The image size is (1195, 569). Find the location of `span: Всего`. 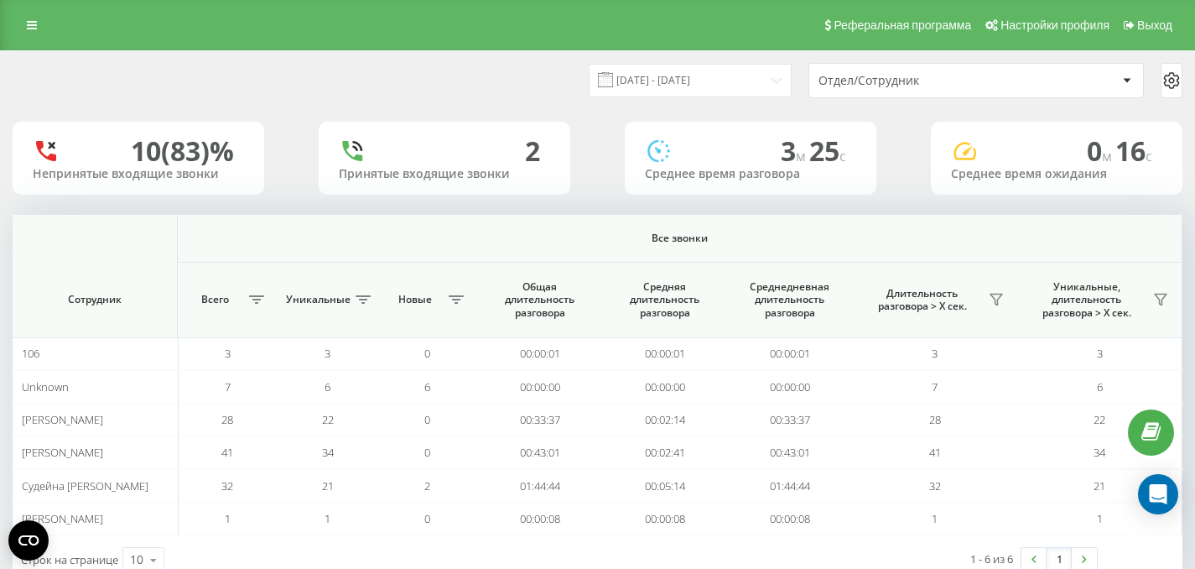

span: Всего is located at coordinates (215, 299).